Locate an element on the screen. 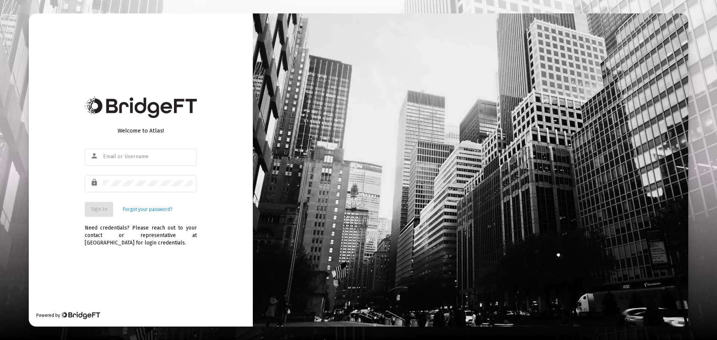 The image size is (717, 340). input: Email or Username is located at coordinates (148, 157).